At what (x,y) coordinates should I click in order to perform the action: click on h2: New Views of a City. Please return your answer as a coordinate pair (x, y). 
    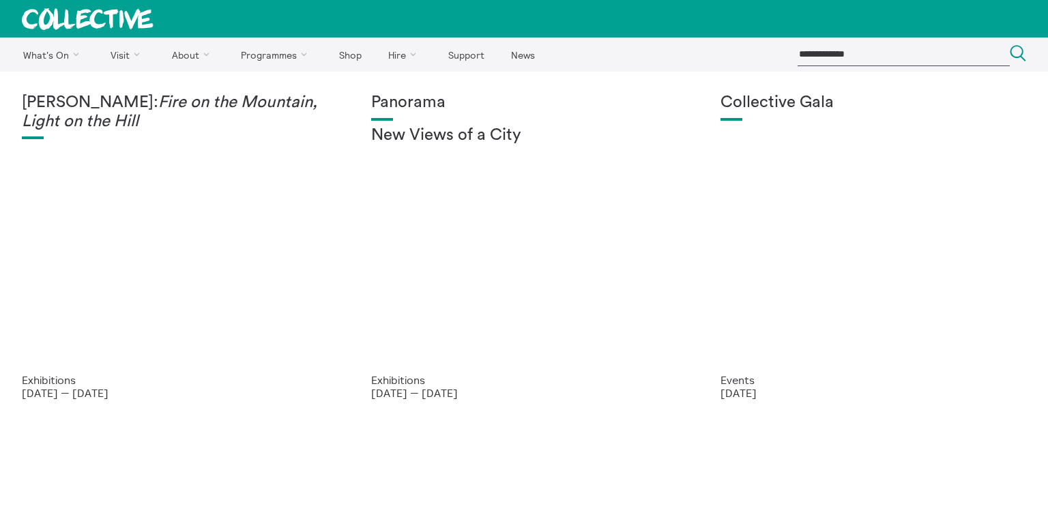
    Looking at the image, I should click on (524, 136).